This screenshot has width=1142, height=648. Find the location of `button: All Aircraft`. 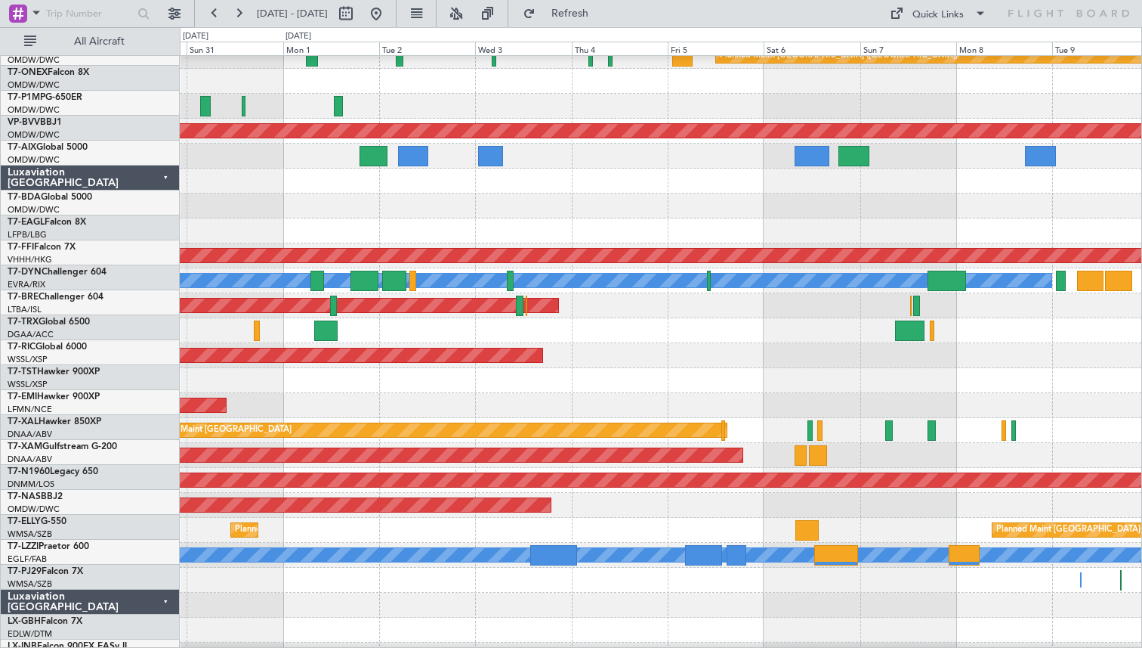

button: All Aircraft is located at coordinates (90, 42).